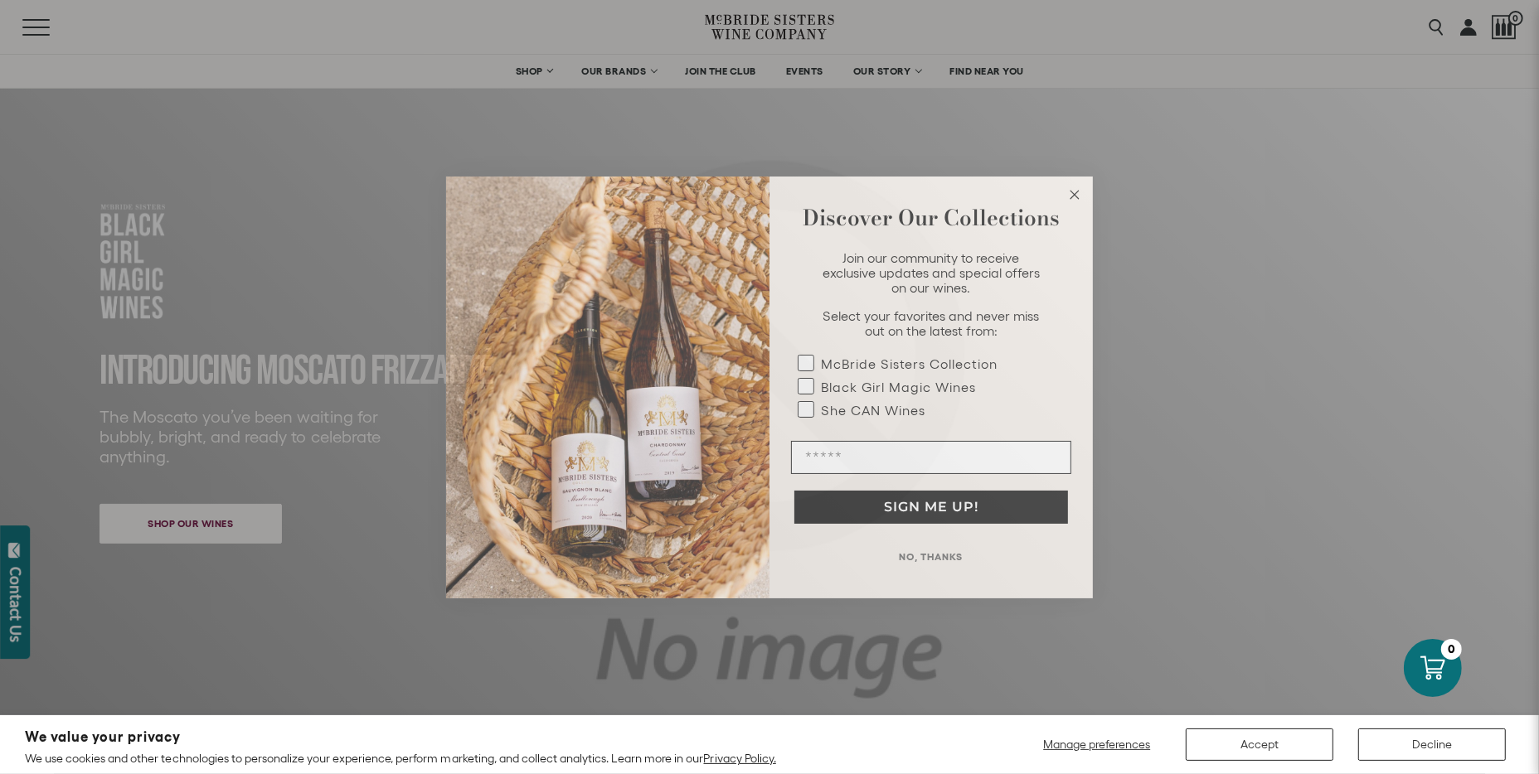 This screenshot has height=774, width=1539. Describe the element at coordinates (739, 759) in the screenshot. I see `a: Privacy Policy.` at that location.